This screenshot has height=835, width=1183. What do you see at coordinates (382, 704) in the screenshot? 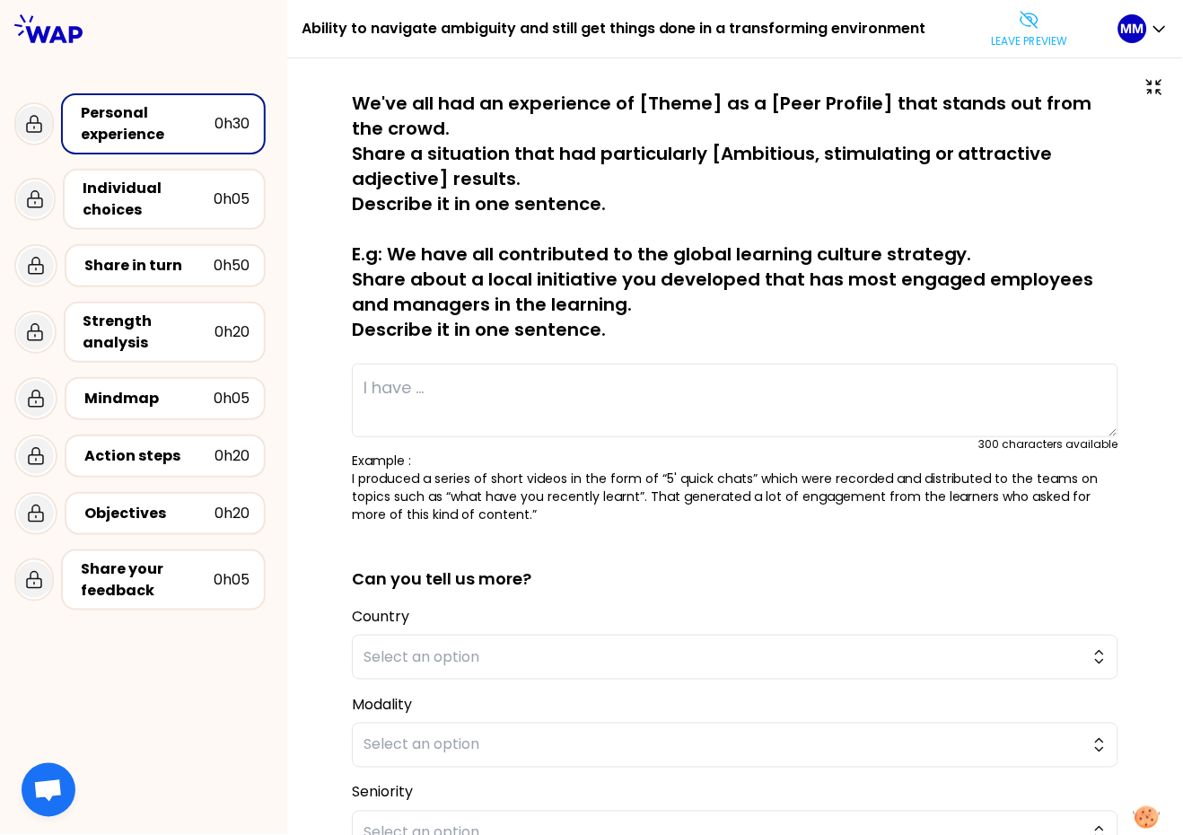
I see `label: Modality` at bounding box center [382, 704].